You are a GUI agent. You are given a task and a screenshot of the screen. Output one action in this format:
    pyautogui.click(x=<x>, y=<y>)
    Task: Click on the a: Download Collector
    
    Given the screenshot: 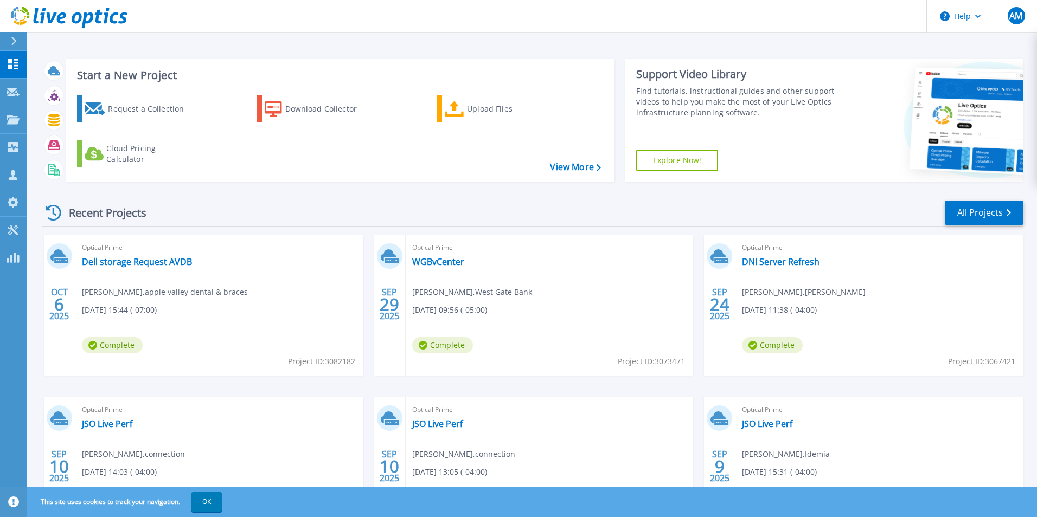 What is the action you would take?
    pyautogui.click(x=317, y=109)
    